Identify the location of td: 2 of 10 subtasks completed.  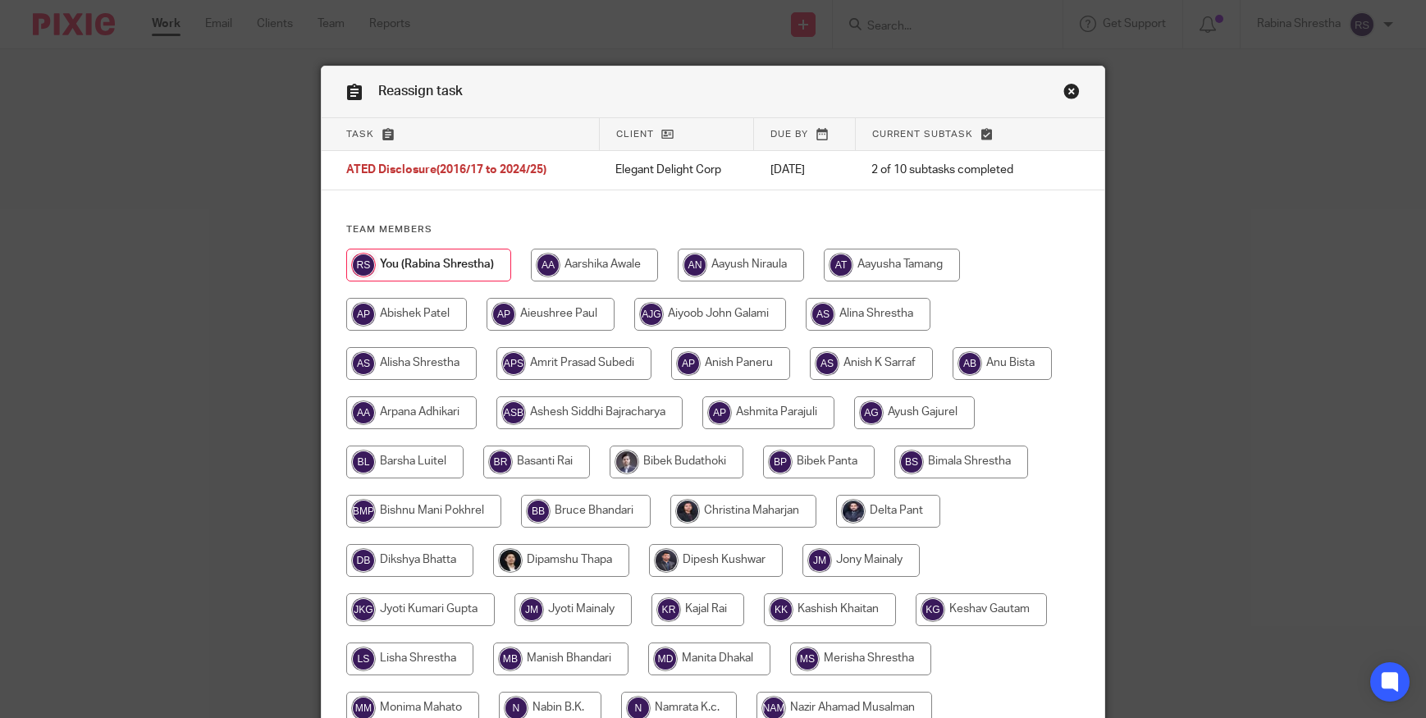
(952, 171).